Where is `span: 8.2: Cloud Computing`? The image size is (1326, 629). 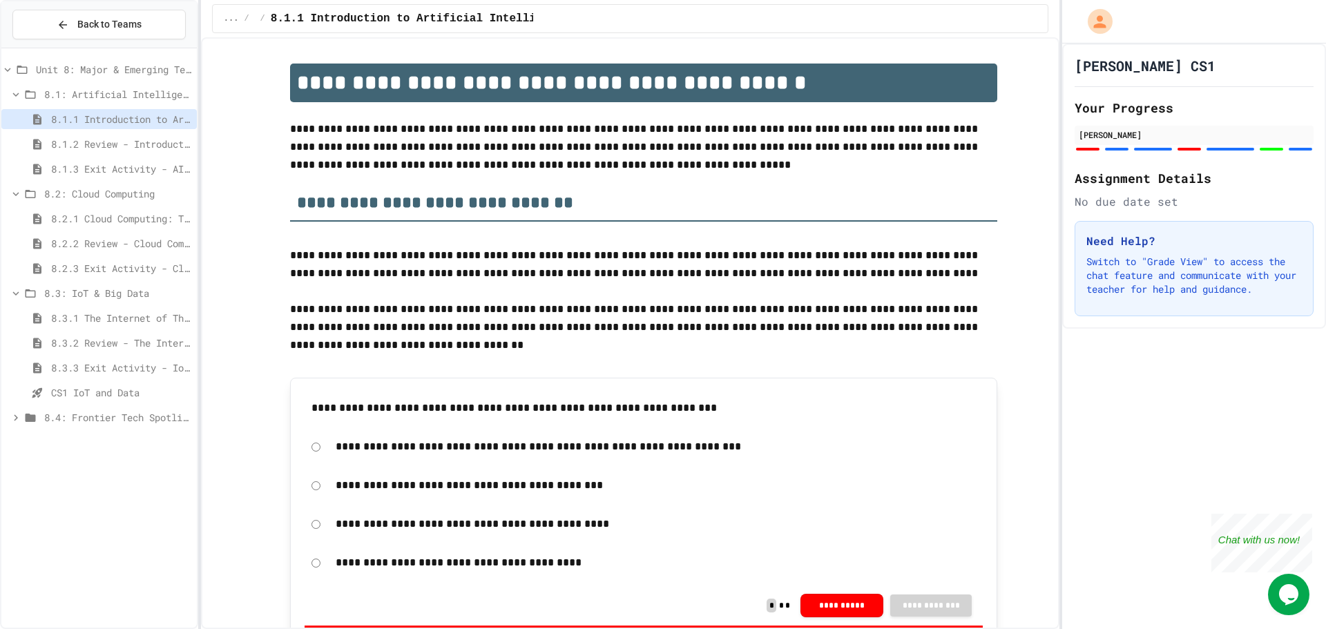 span: 8.2: Cloud Computing is located at coordinates (117, 193).